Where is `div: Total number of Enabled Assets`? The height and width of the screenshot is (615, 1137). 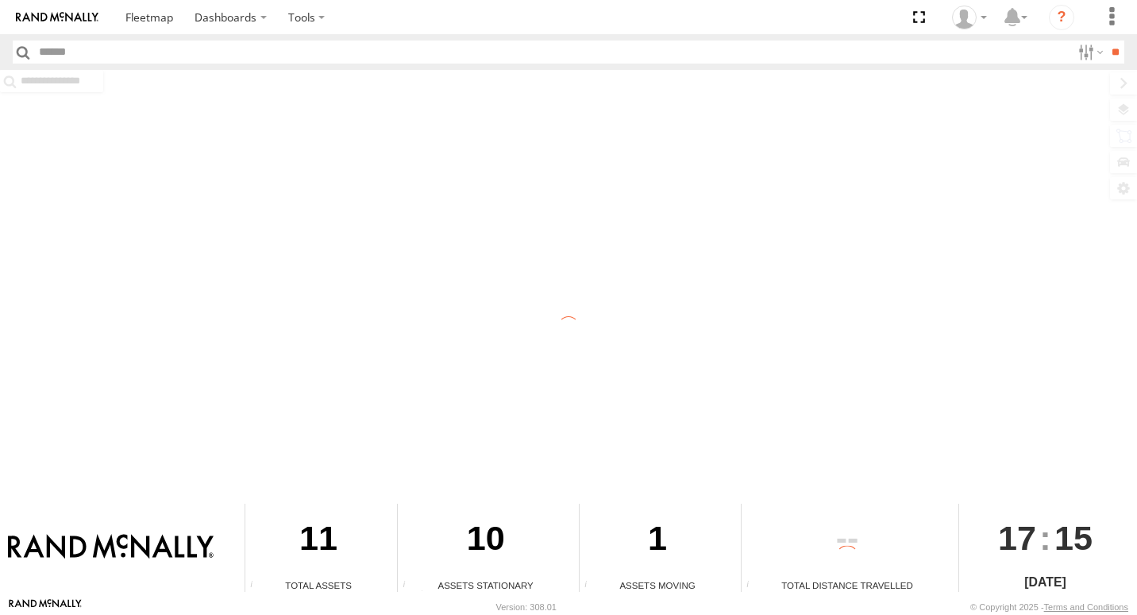 div: Total number of Enabled Assets is located at coordinates (257, 585).